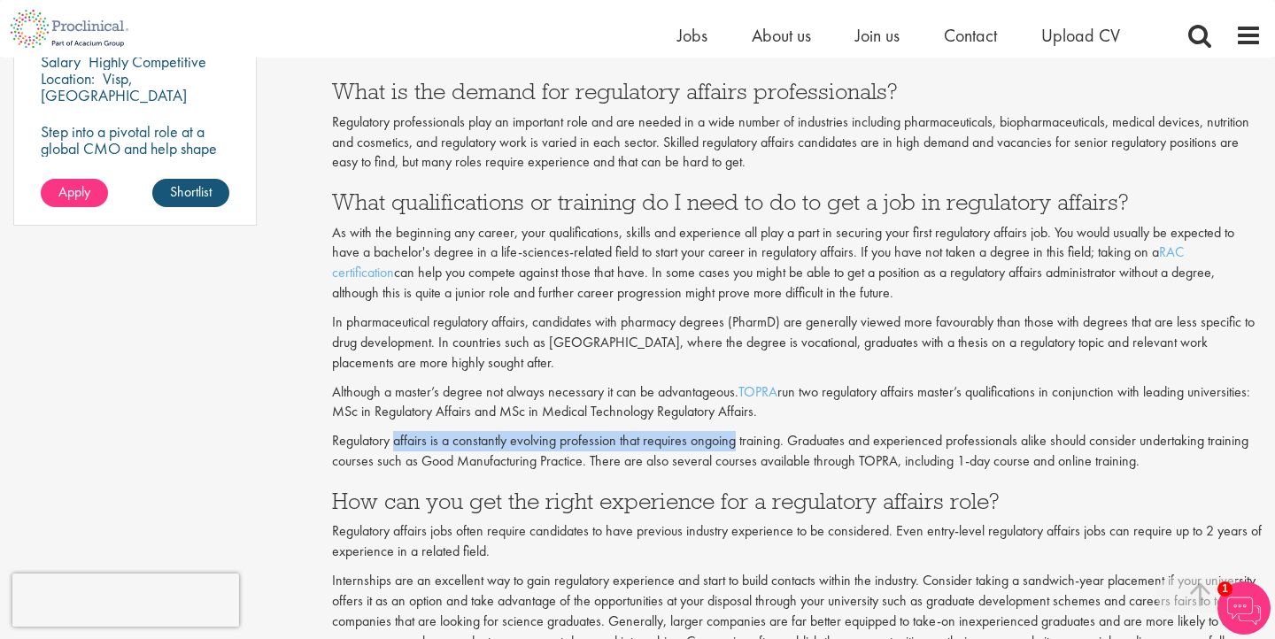  What do you see at coordinates (877, 35) in the screenshot?
I see `span: Join us` at bounding box center [877, 35].